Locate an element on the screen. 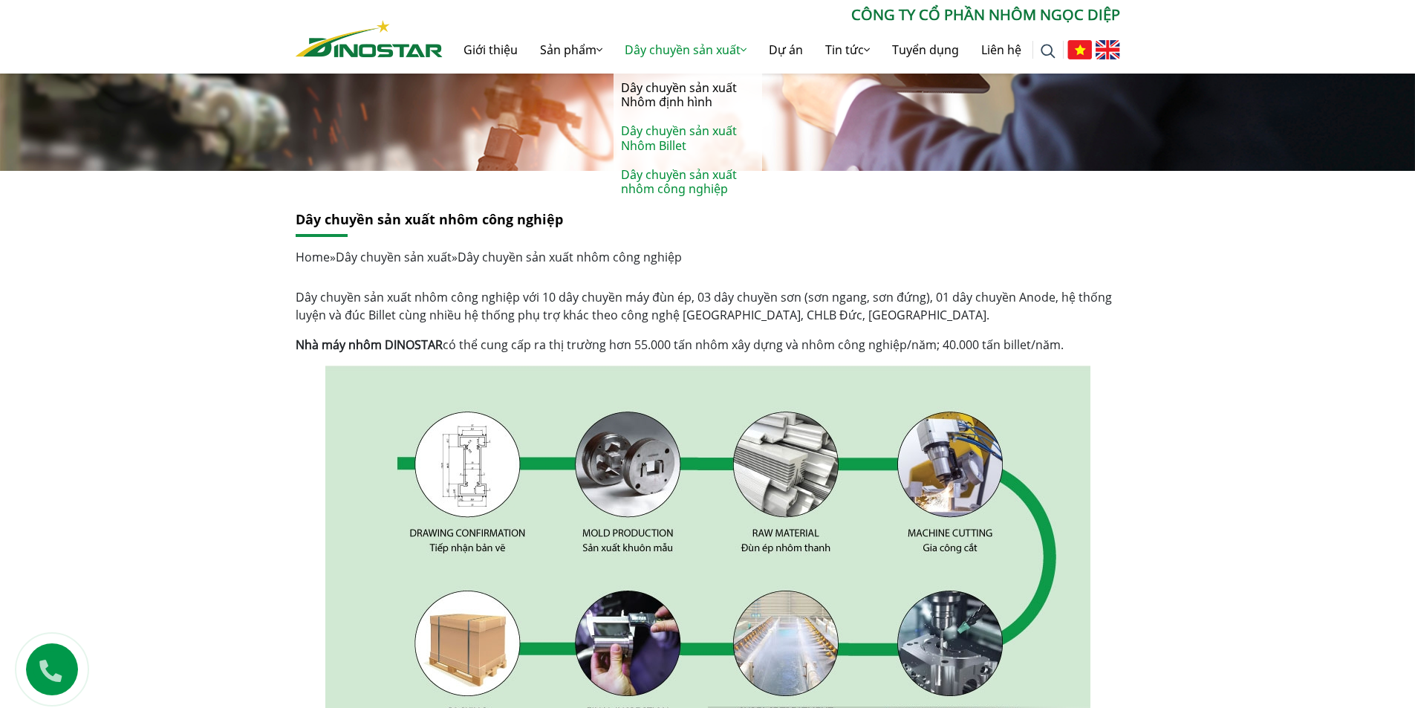  a: Nhà máy nhôm DINOSTAR is located at coordinates (369, 345).